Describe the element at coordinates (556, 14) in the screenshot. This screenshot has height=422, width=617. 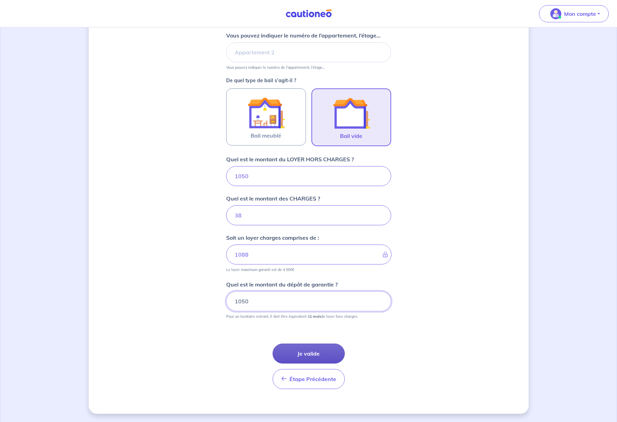
I see `img: illu_account_valid_menu.svg` at that location.